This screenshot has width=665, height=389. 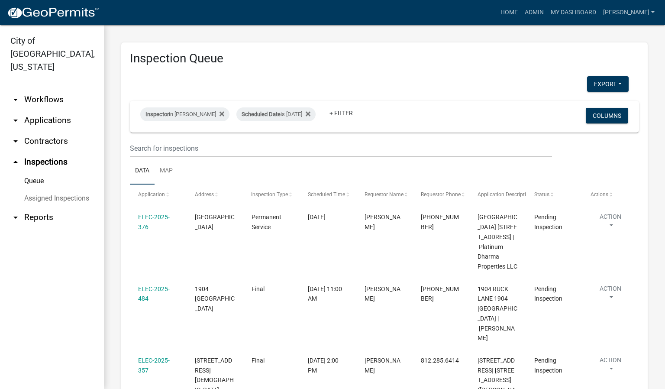 What do you see at coordinates (504, 194) in the screenshot?
I see `span: Application Description` at bounding box center [504, 194].